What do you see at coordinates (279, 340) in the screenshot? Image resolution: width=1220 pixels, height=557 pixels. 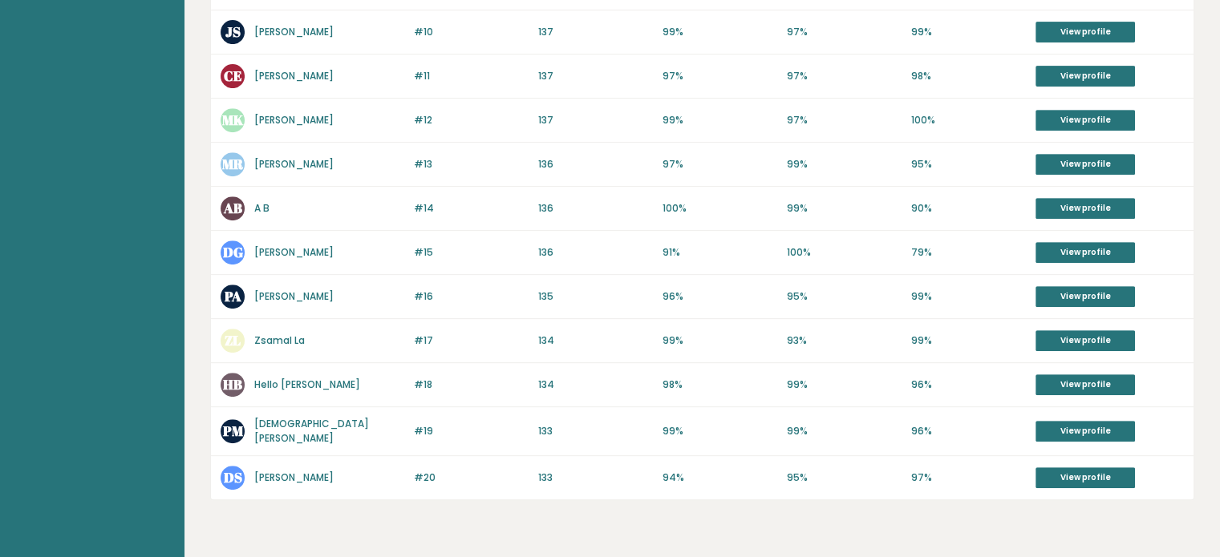 I see `a: Zsamal La` at bounding box center [279, 340].